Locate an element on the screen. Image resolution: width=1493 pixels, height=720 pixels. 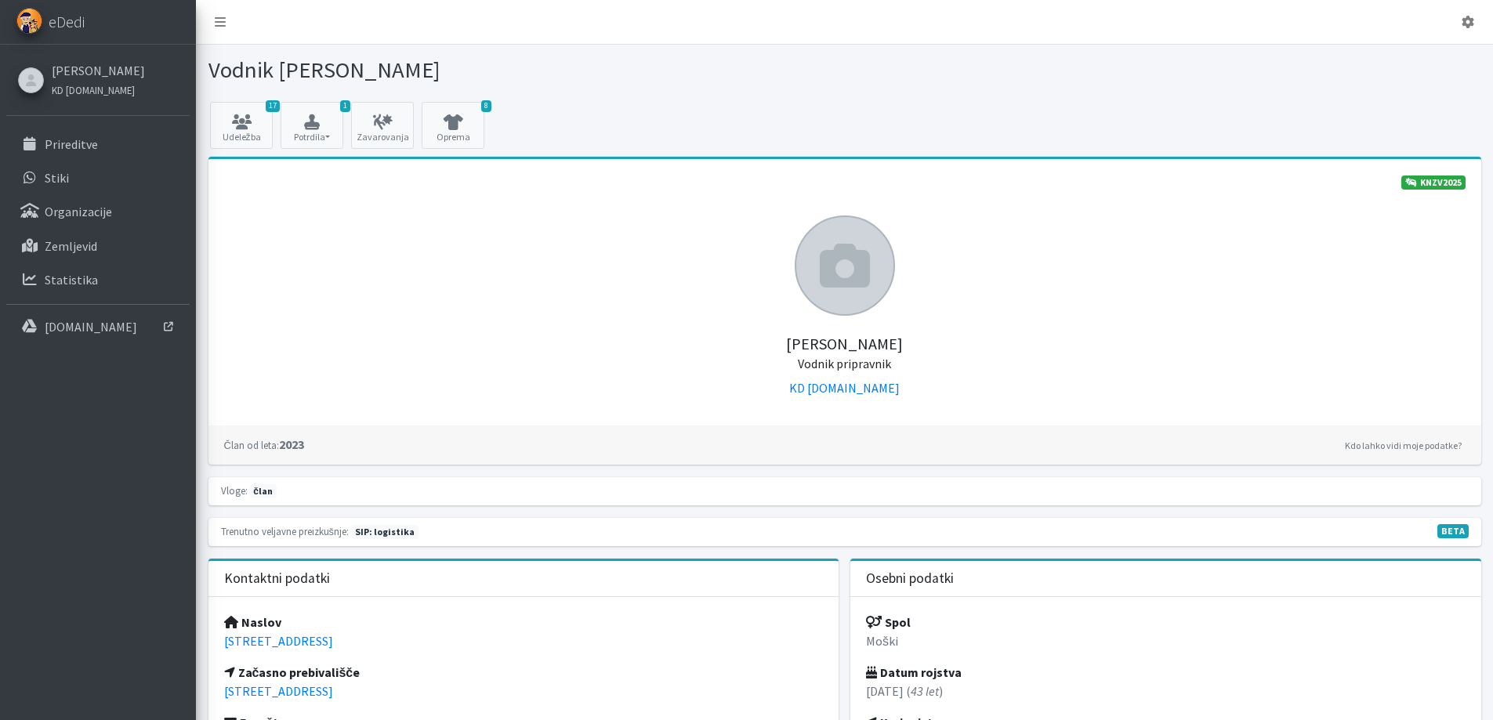
a: Statistika is located at coordinates (98, 280).